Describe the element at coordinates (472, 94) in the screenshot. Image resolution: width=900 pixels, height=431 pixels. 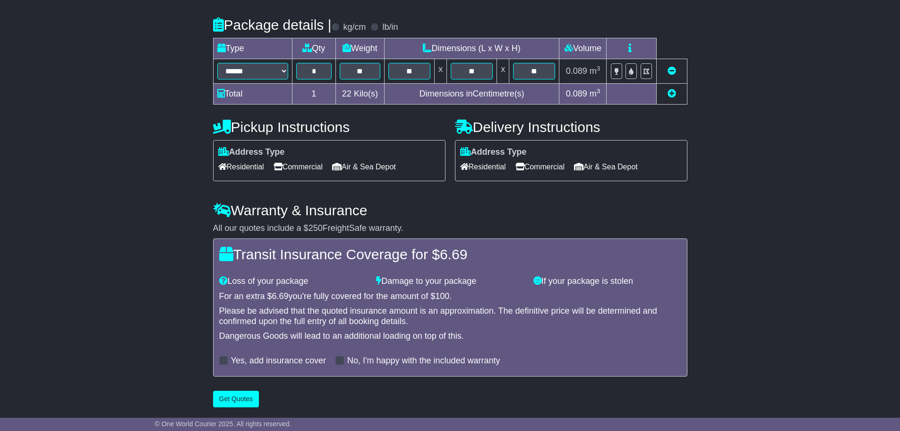
I see `td: Dimensions in Centimetre(s)` at that location.